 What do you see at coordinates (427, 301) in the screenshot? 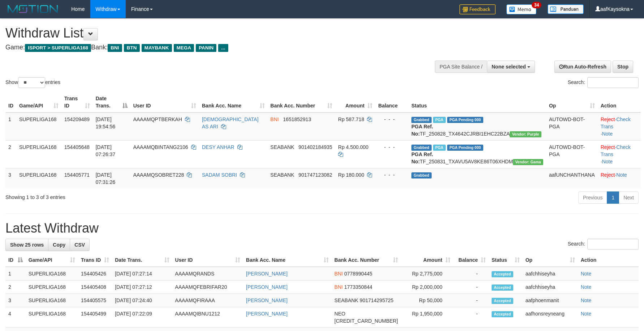
I see `td: Rp 50,000` at bounding box center [427, 301].